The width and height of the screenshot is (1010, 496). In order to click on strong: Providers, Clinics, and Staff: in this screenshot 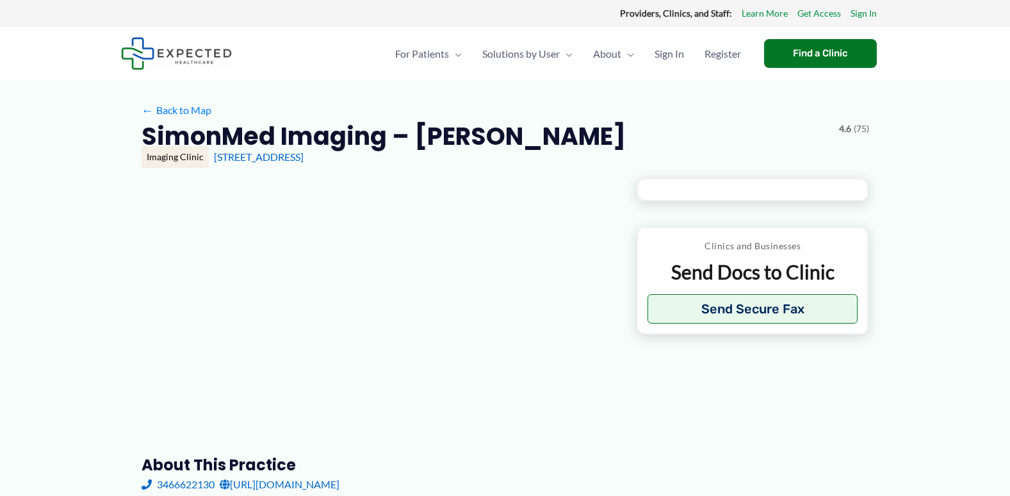, I will do `click(676, 13)`.